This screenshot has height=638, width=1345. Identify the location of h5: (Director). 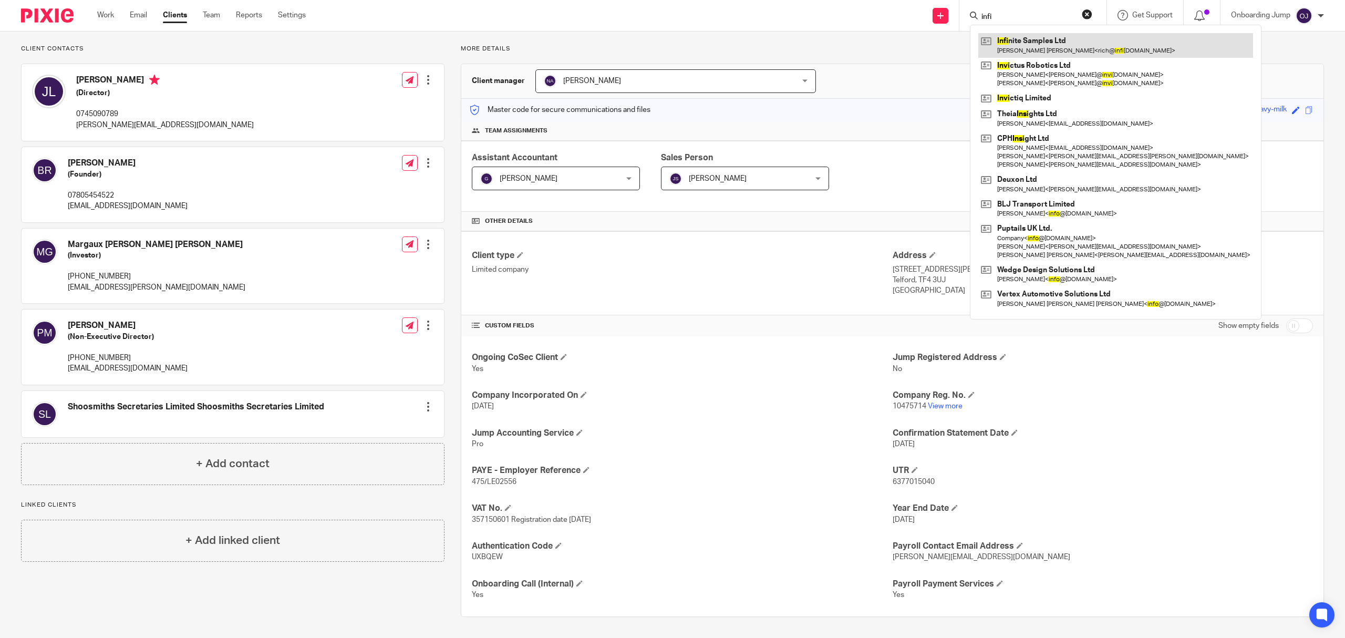
(165, 93).